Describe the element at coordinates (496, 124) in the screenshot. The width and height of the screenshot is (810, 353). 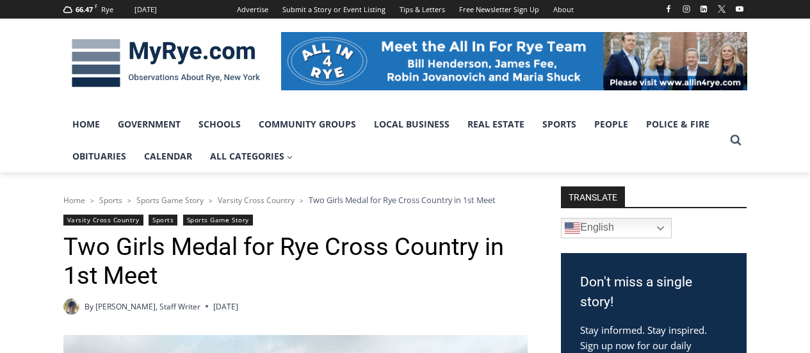
I see `a: Real Estate` at that location.